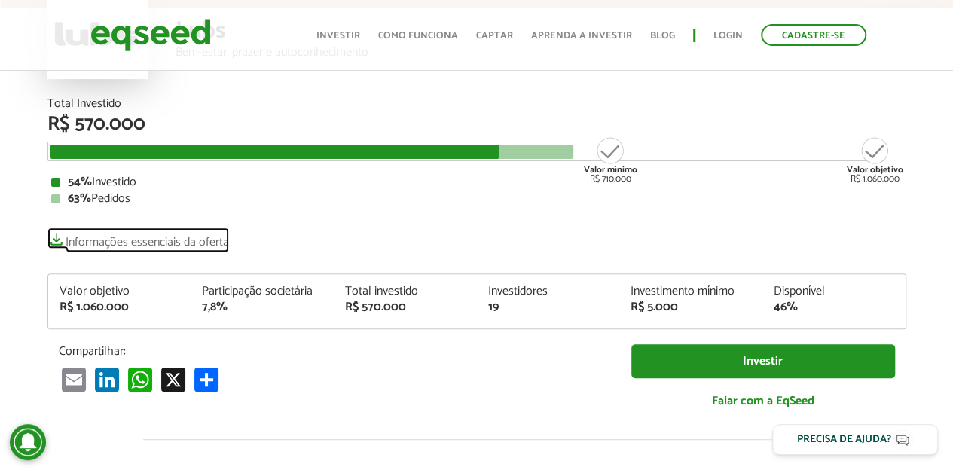  Describe the element at coordinates (173, 378) in the screenshot. I see `a: X` at that location.